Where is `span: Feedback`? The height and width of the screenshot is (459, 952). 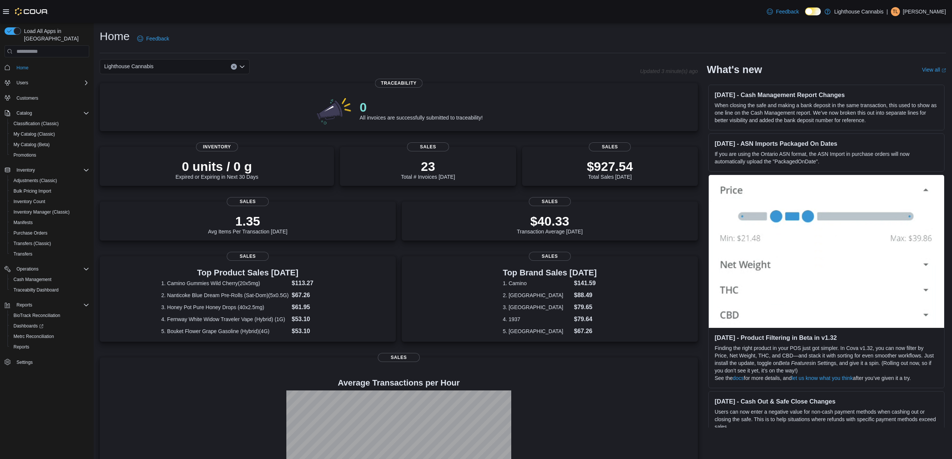 span: Feedback is located at coordinates (157, 39).